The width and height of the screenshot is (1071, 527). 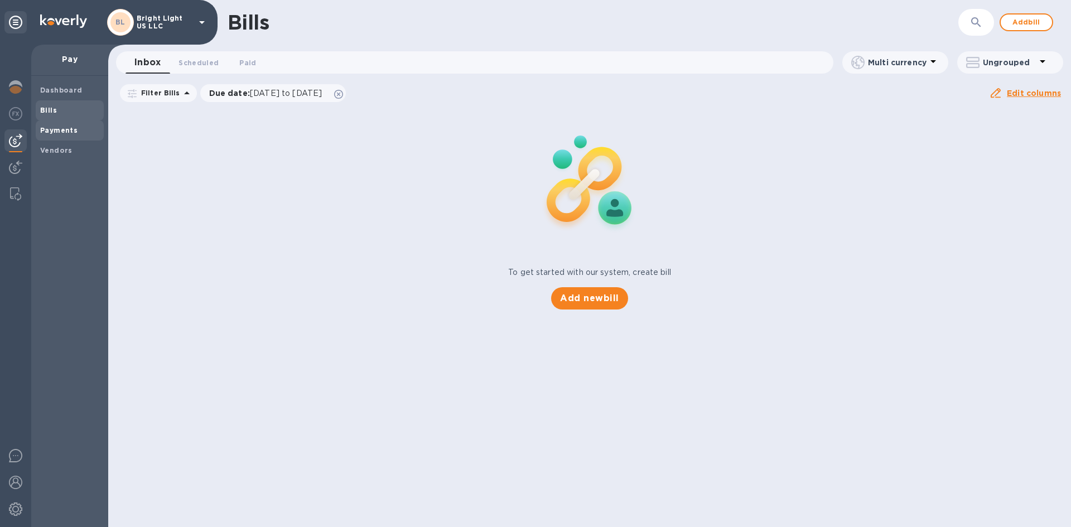 What do you see at coordinates (59, 130) in the screenshot?
I see `b: Payments` at bounding box center [59, 130].